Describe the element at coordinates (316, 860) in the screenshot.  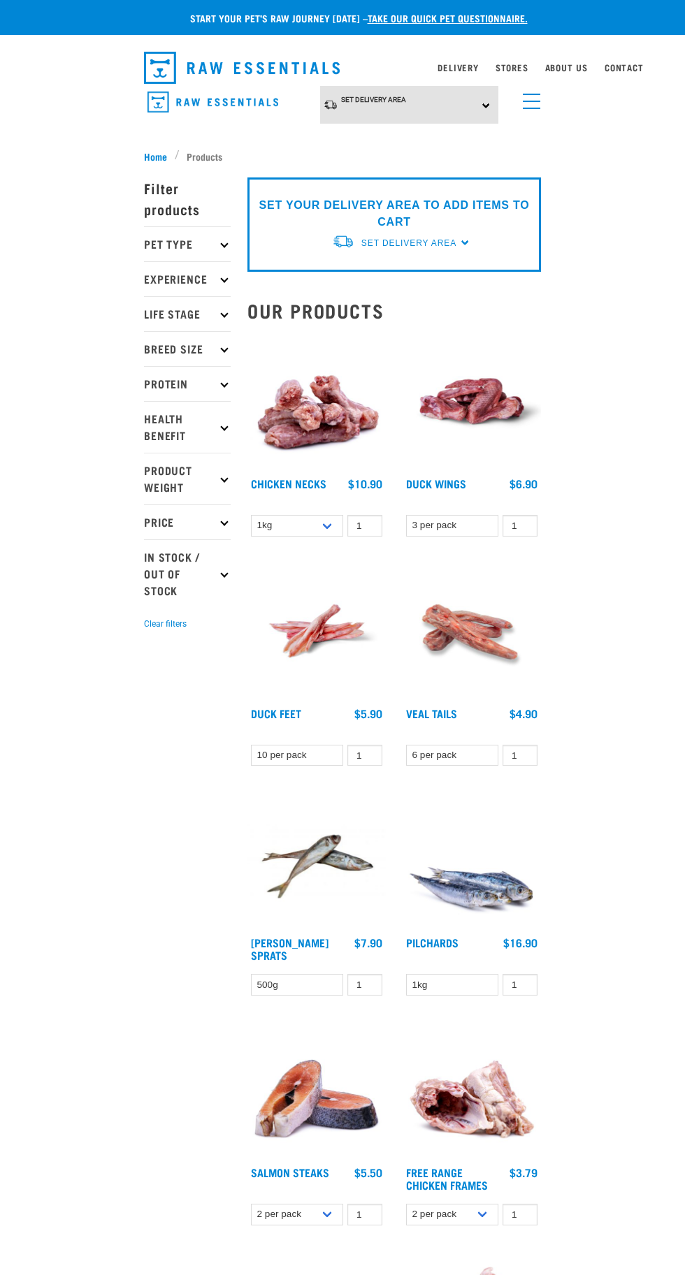
I see `img: Jack Mackarel Sparts Raw Fish For Dogs` at that location.